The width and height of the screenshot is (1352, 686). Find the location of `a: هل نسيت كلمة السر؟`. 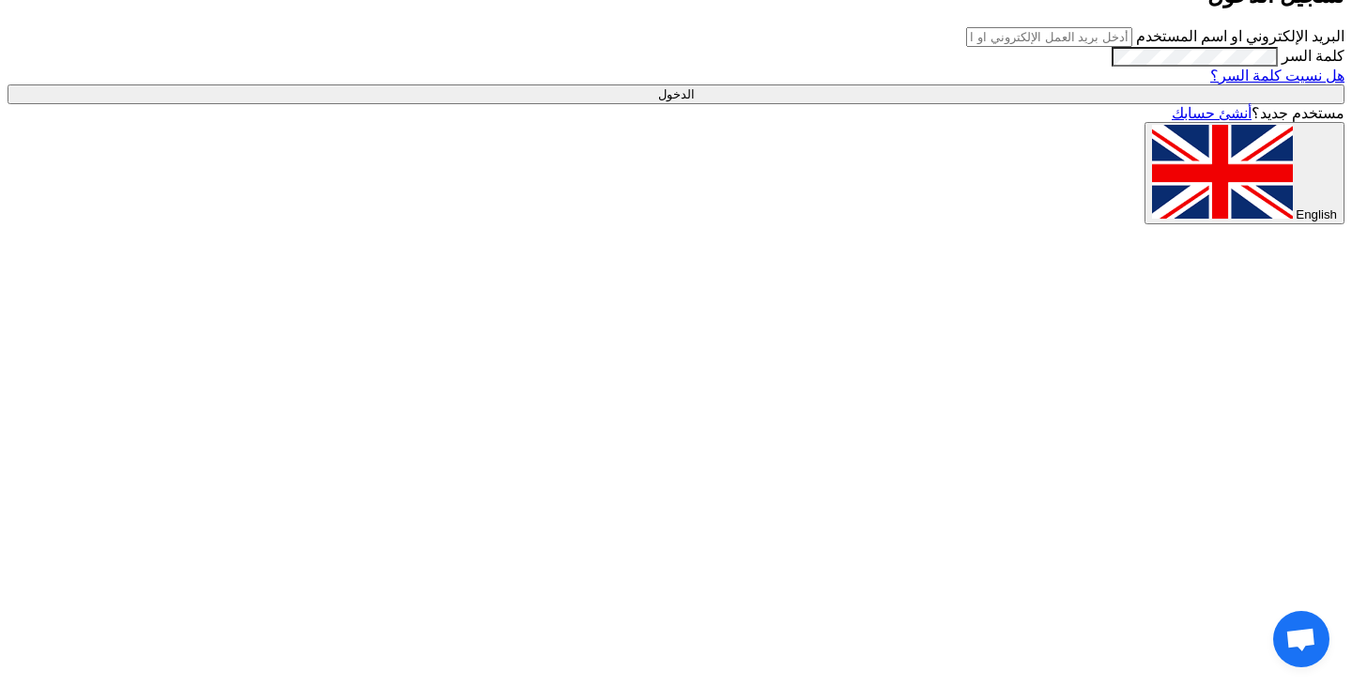

a: هل نسيت كلمة السر؟ is located at coordinates (1277, 75).